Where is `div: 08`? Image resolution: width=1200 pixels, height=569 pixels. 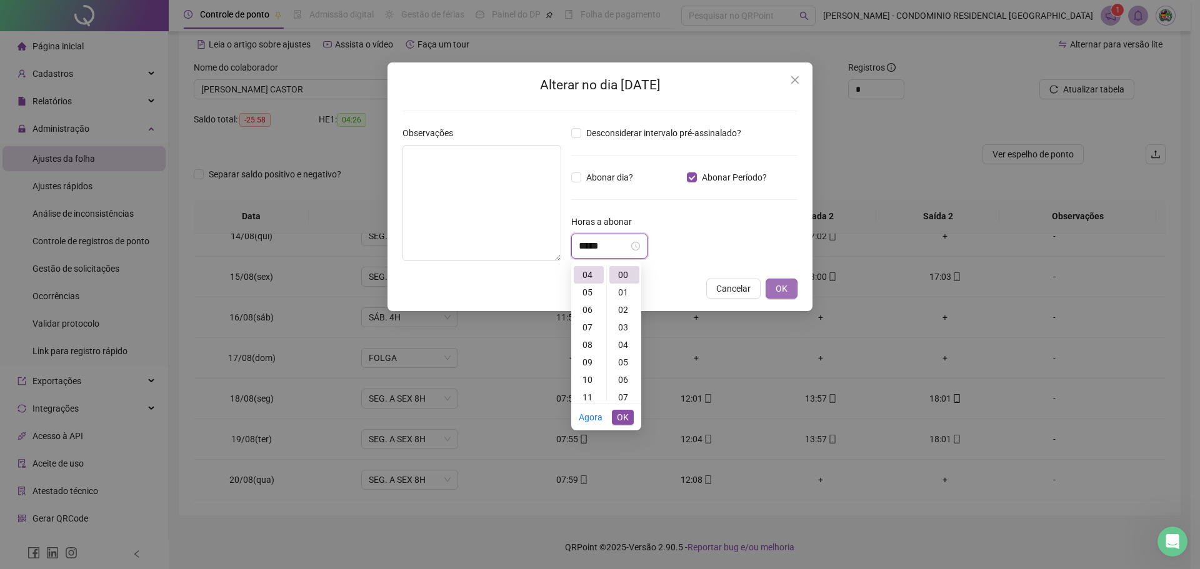 div: 08 is located at coordinates (589, 345).